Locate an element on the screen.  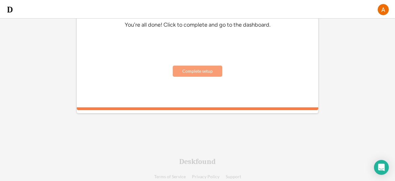
a: Privacy Policy is located at coordinates (205, 177).